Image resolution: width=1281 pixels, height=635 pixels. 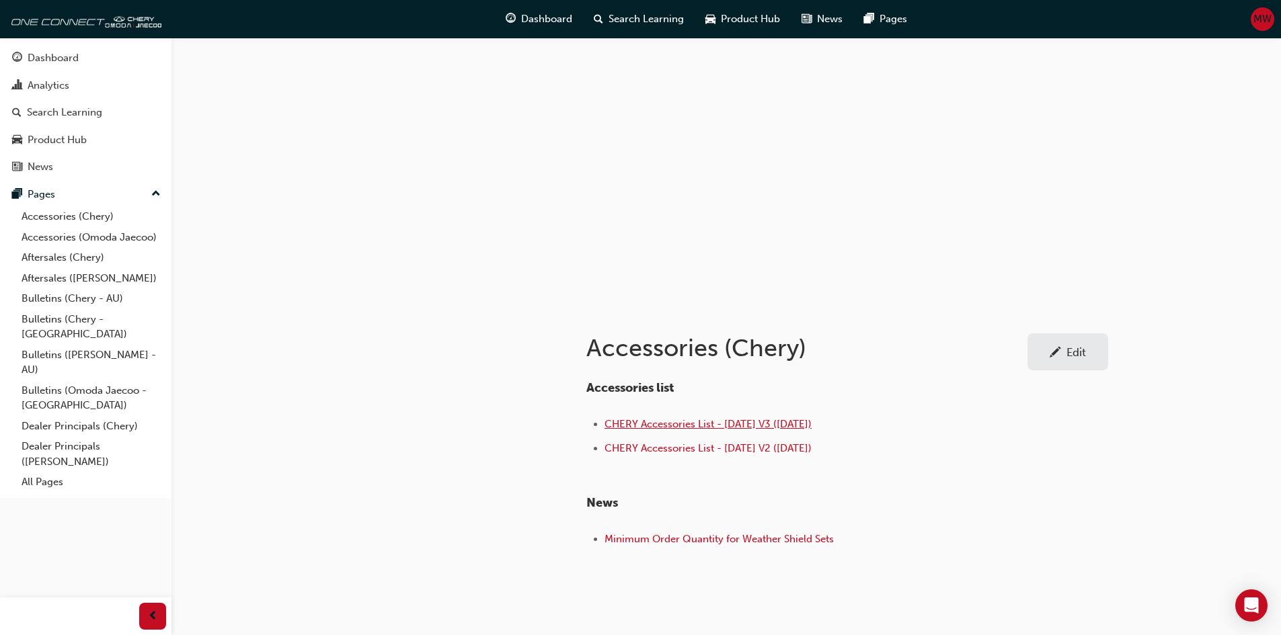 What do you see at coordinates (1068, 352) in the screenshot?
I see `a: Edit` at bounding box center [1068, 352].